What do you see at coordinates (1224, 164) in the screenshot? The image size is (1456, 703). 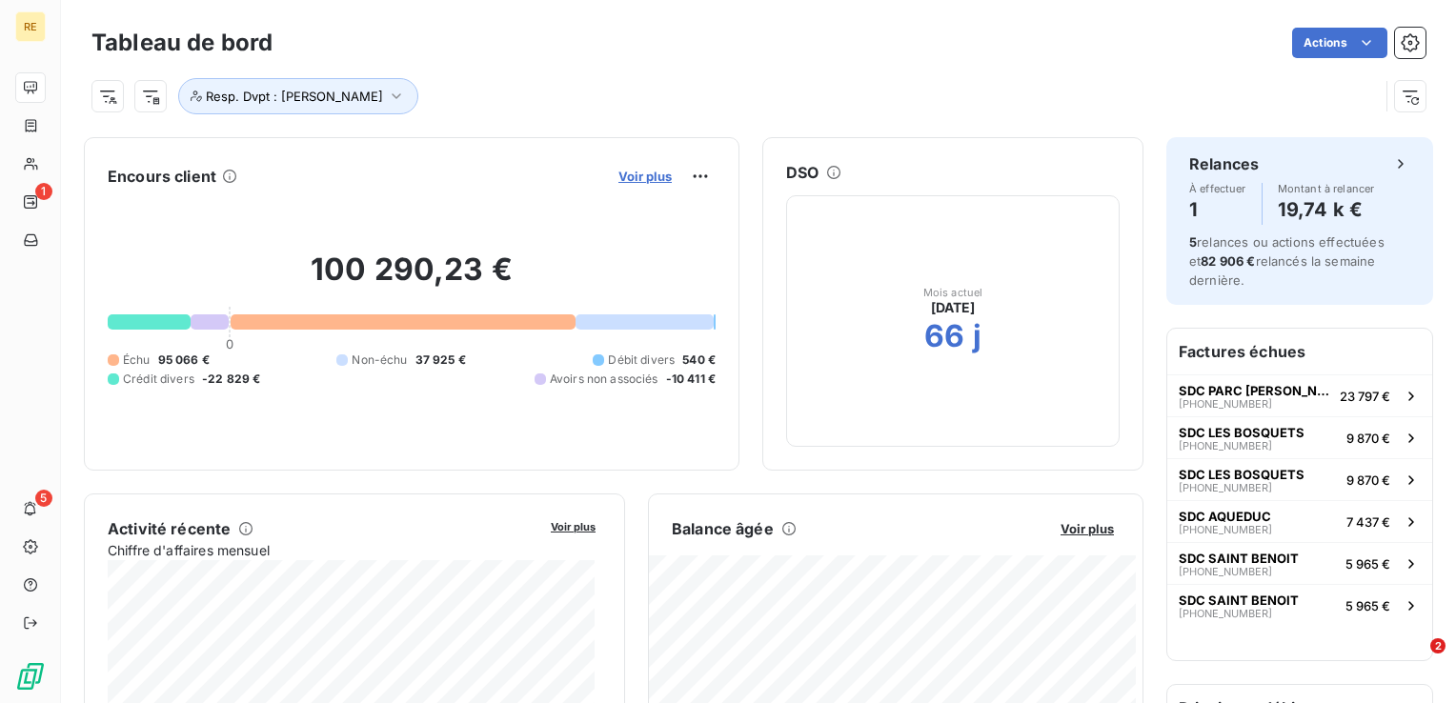 I see `h6: Relances` at bounding box center [1224, 164].